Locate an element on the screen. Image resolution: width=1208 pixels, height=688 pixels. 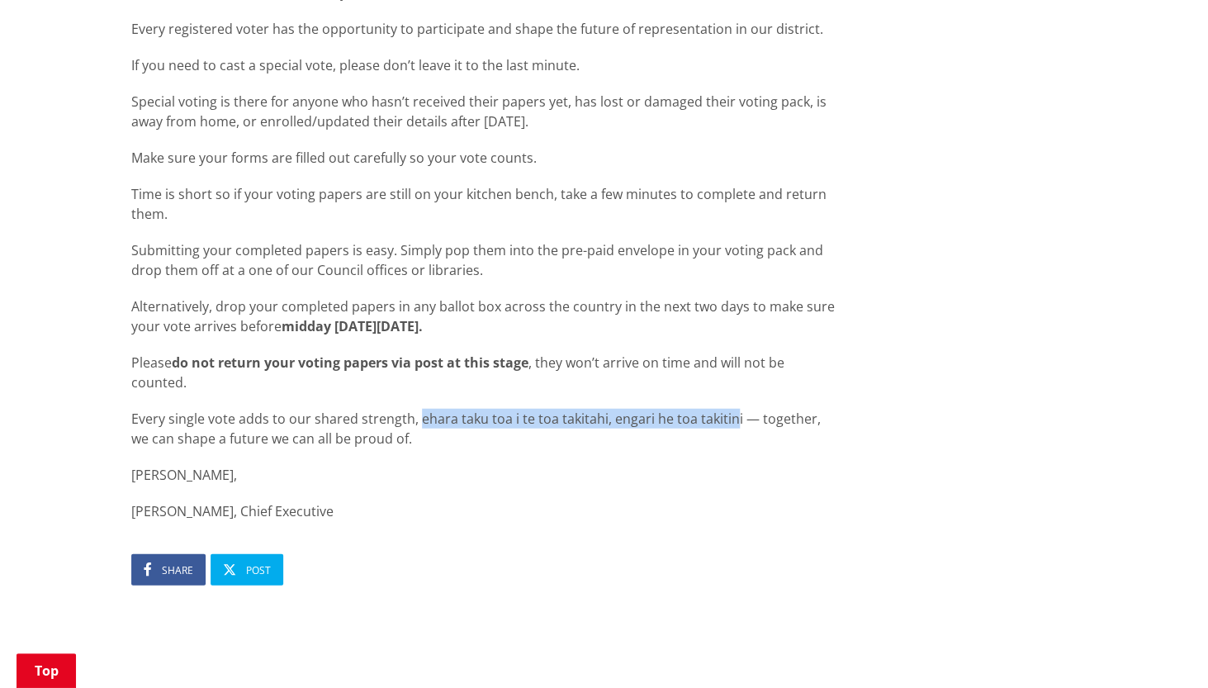
p: Submitting your completed papers is easy. Simply pop them into the pre-paid envelope in your voti... is located at coordinates (483, 260).